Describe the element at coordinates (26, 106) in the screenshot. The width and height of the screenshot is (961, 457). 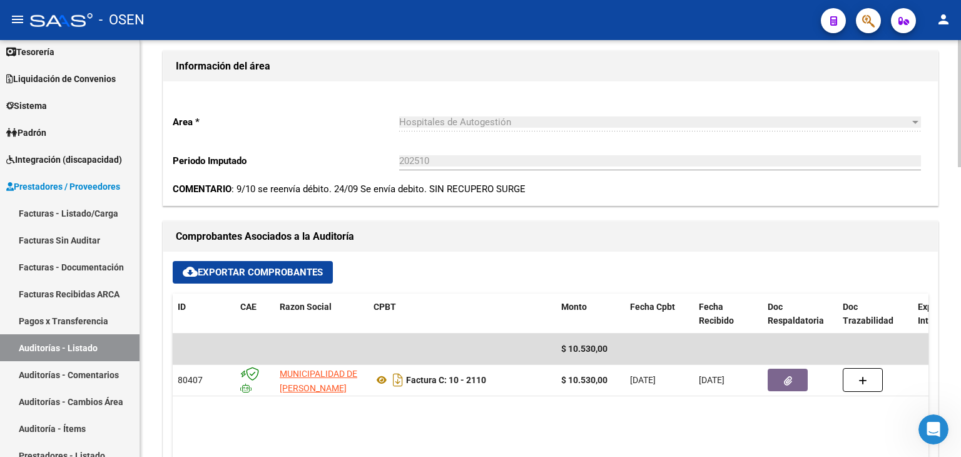
I see `span: Sistema` at that location.